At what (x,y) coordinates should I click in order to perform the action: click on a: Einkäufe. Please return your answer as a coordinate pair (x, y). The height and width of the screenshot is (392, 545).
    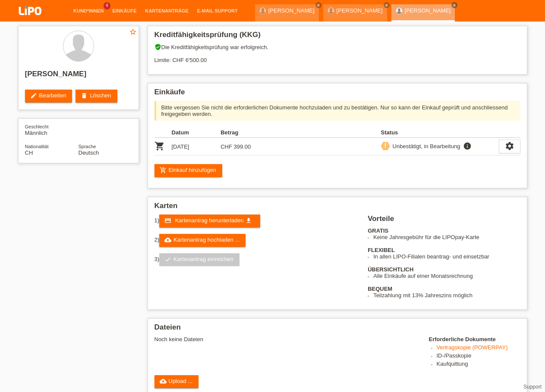
    Looking at the image, I should click on (124, 11).